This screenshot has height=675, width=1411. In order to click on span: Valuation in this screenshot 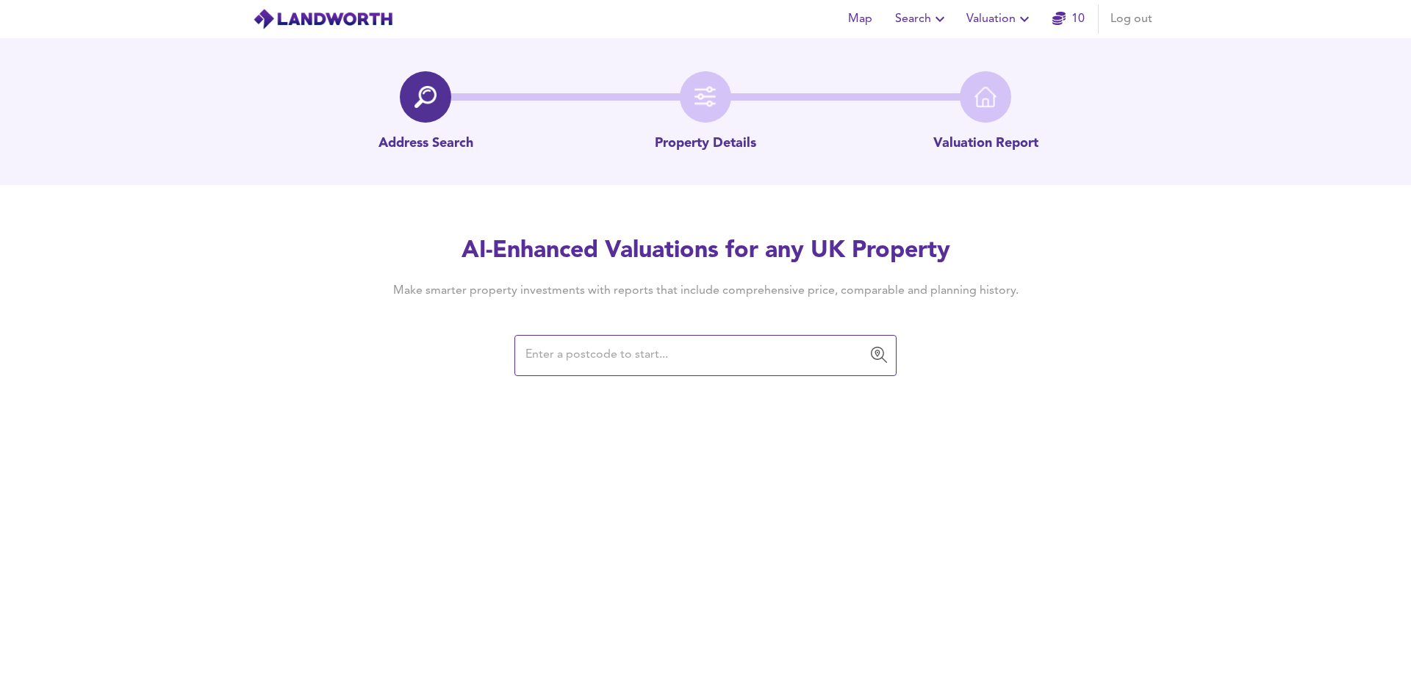, I will do `click(1000, 19)`.